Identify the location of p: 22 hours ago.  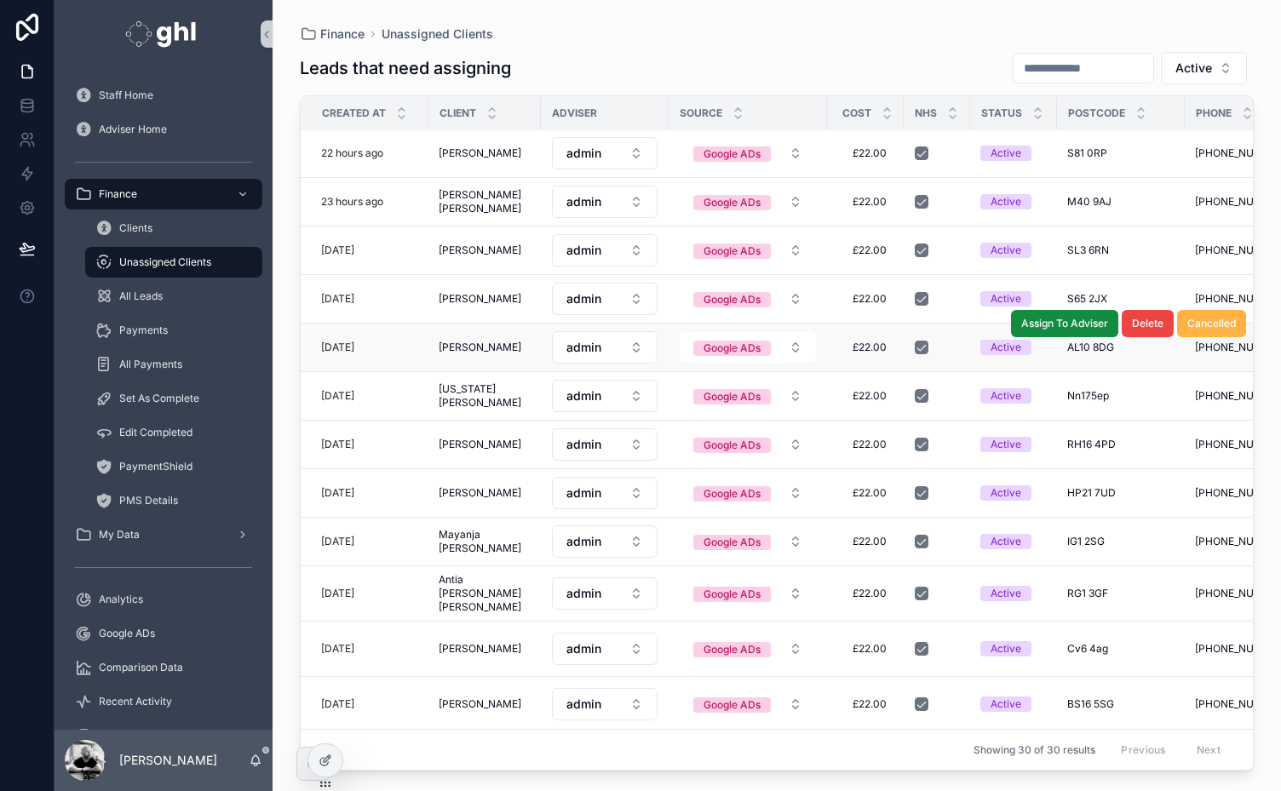
(352, 153).